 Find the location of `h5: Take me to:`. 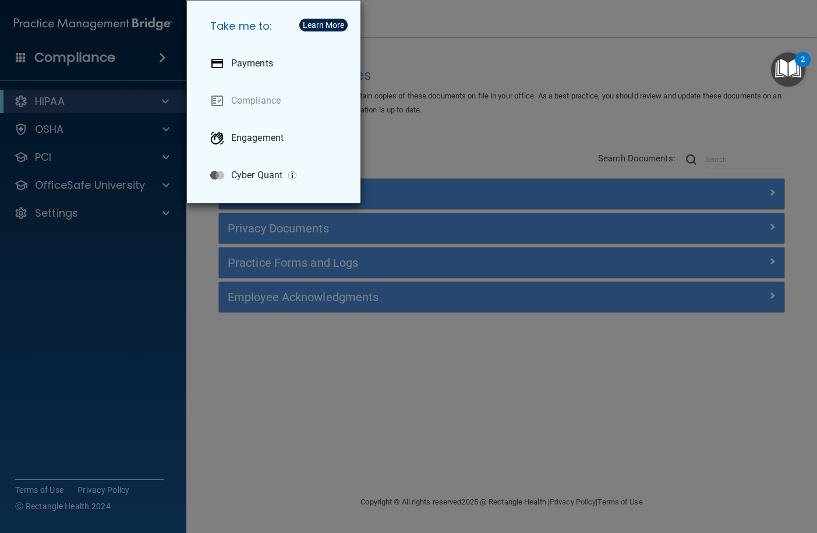

h5: Take me to: is located at coordinates (276, 26).